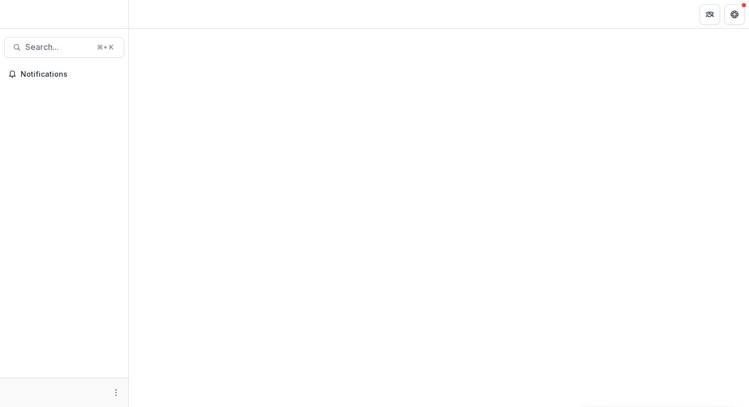 The width and height of the screenshot is (749, 407). What do you see at coordinates (105, 47) in the screenshot?
I see `div: ⌘ + K` at bounding box center [105, 47].